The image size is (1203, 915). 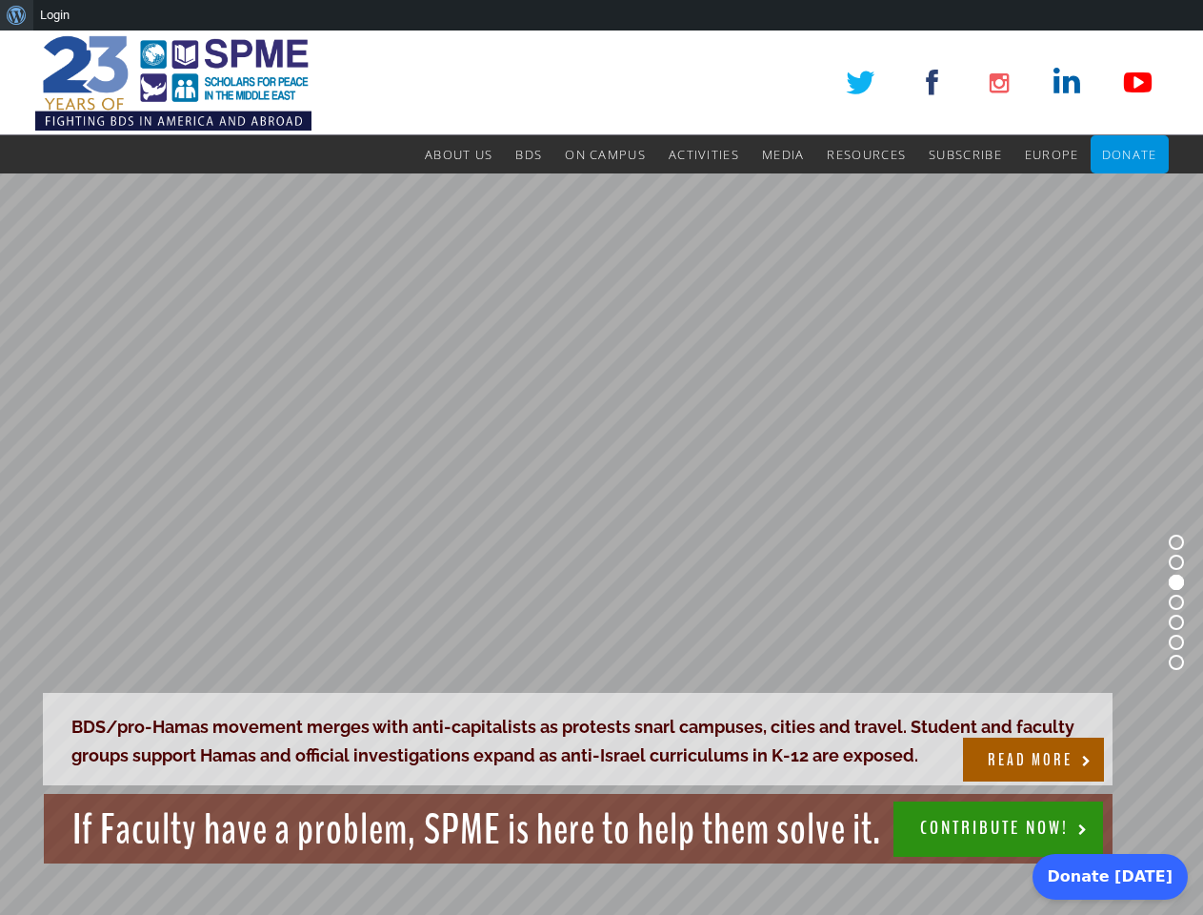 What do you see at coordinates (173, 83) in the screenshot?
I see `img: SPME` at bounding box center [173, 83].